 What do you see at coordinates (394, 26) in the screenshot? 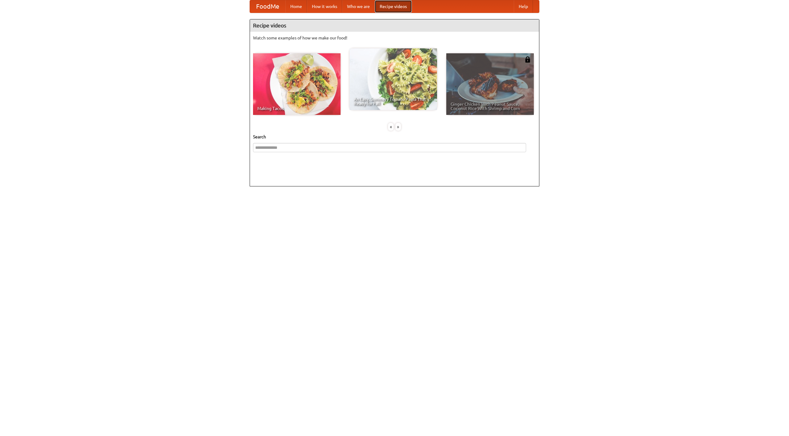
I see `h4: Recipe videos` at bounding box center [394, 26].